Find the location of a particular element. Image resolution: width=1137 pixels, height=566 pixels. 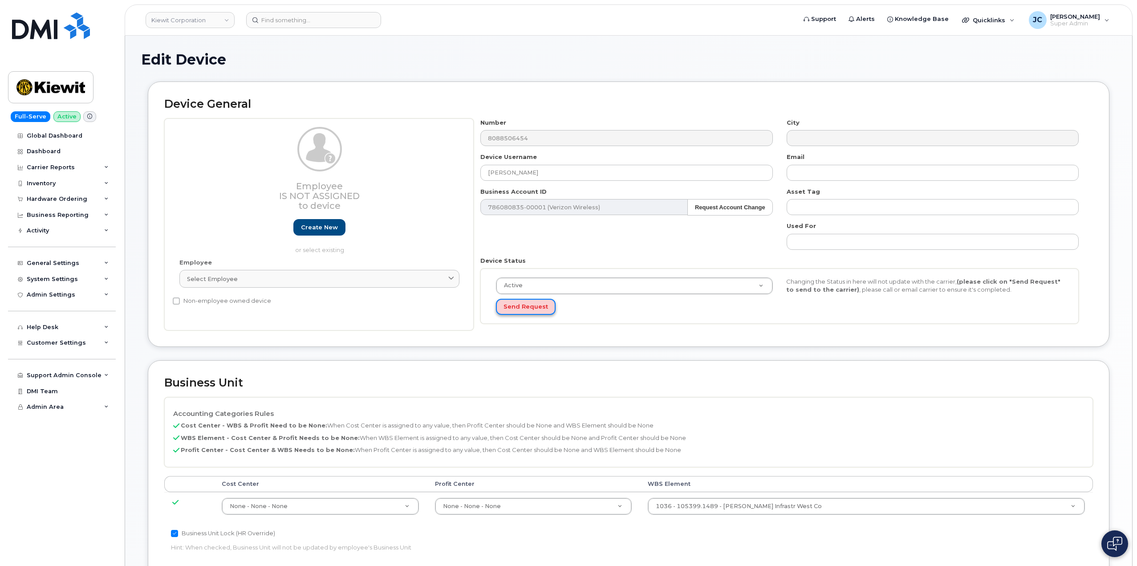

a: Active is located at coordinates (635, 286).